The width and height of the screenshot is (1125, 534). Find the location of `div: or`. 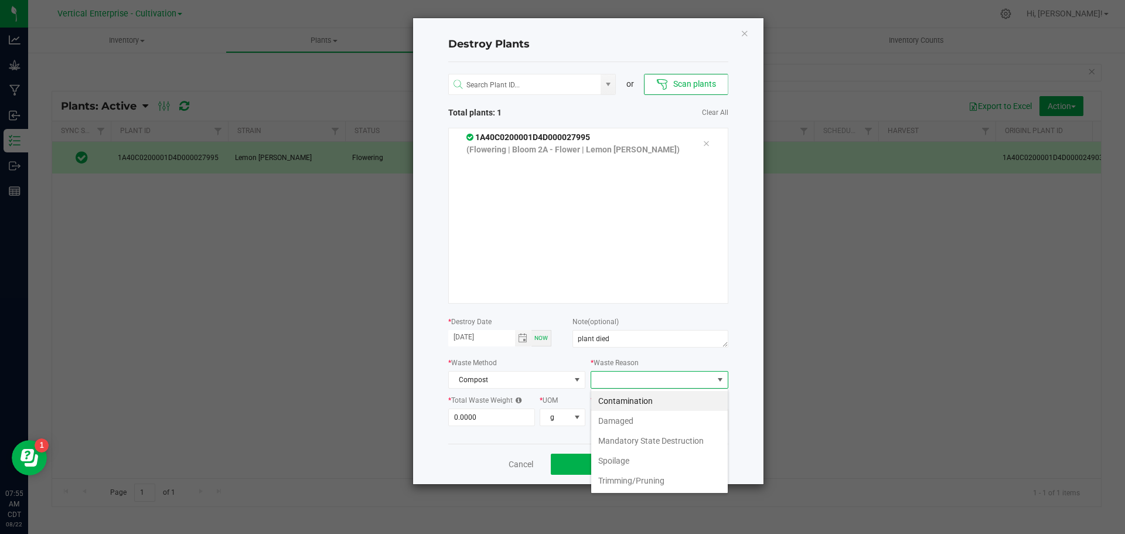

div: or is located at coordinates (630, 84).